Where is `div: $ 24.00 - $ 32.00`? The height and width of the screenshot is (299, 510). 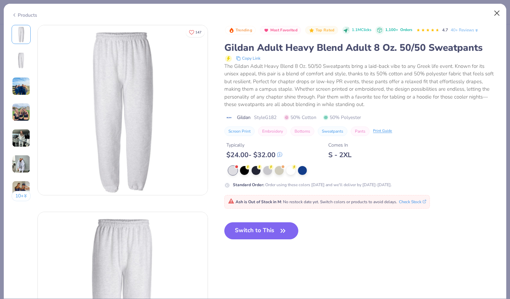 div: $ 24.00 - $ 32.00 is located at coordinates (254, 155).